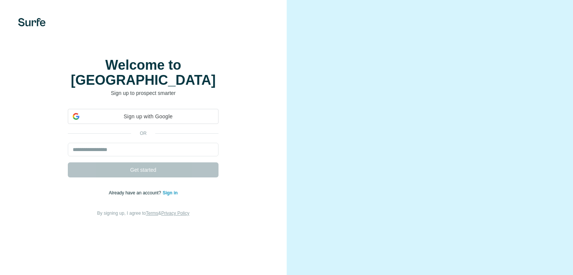  What do you see at coordinates (143, 133) in the screenshot?
I see `p: or` at bounding box center [143, 133].